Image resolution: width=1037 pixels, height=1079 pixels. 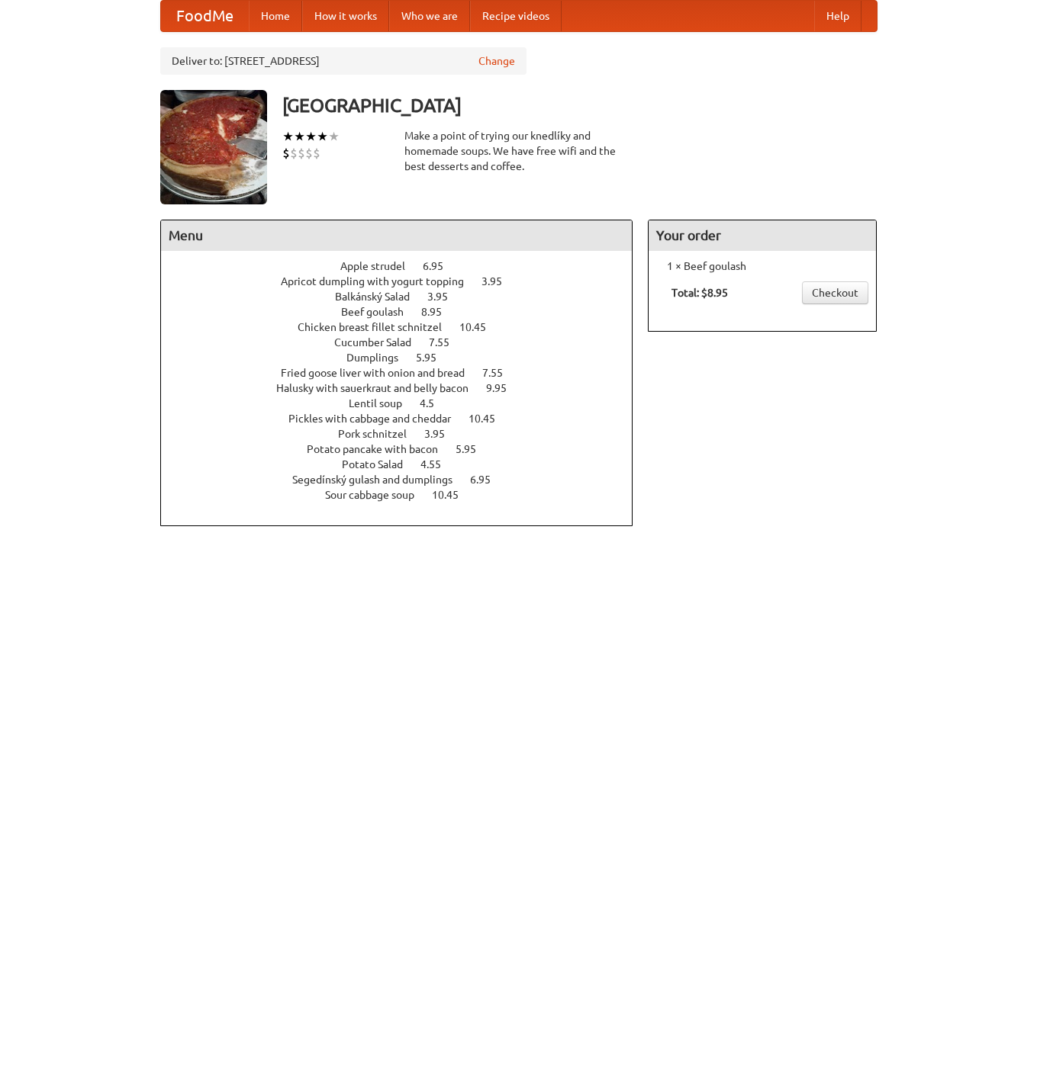 What do you see at coordinates (380, 465) in the screenshot?
I see `span: Potato Salad` at bounding box center [380, 465].